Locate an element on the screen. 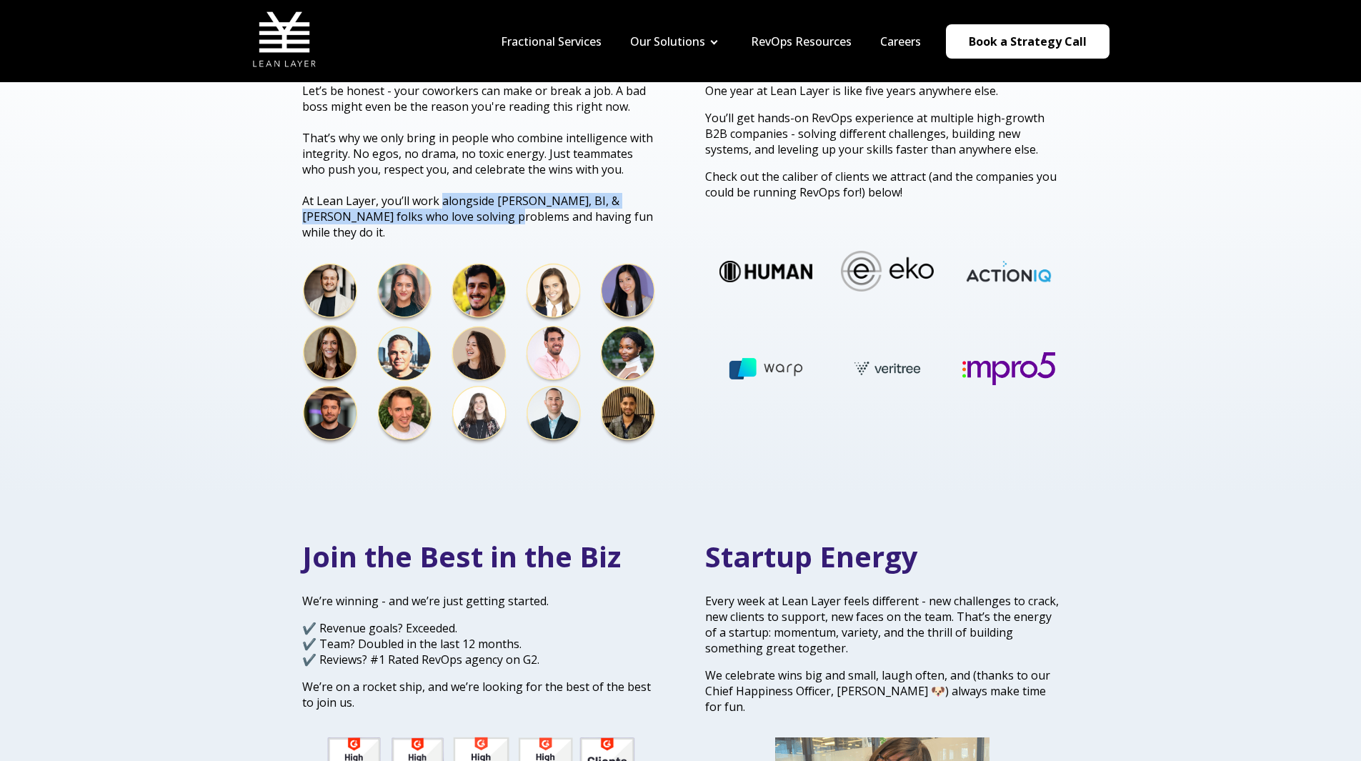  img: Human is located at coordinates (761, 272).